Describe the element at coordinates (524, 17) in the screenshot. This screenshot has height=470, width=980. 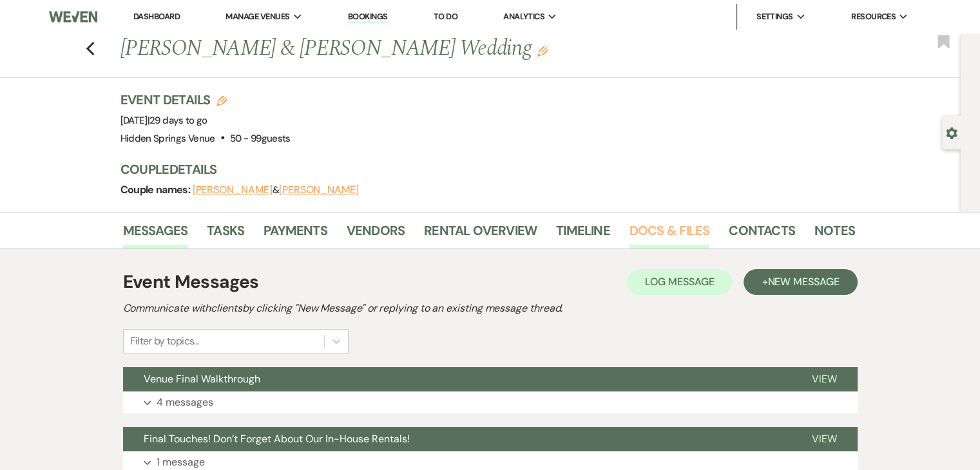
I see `span: Analytics` at that location.